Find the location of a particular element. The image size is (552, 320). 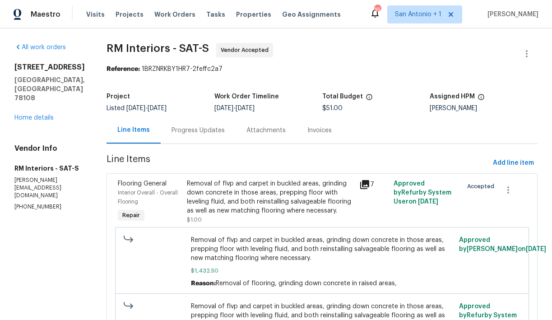

div: Invoices is located at coordinates (319, 130).